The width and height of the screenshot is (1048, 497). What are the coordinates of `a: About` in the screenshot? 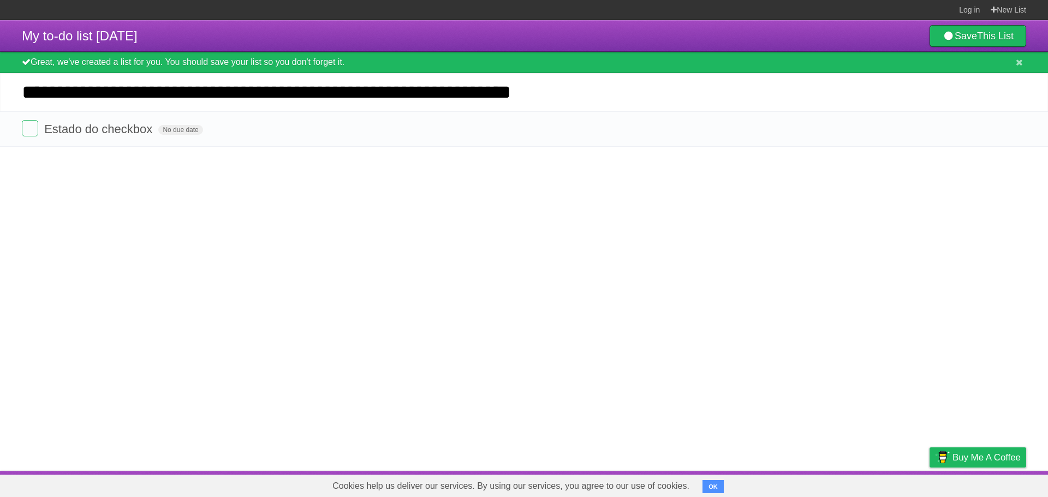 It's located at (796, 484).